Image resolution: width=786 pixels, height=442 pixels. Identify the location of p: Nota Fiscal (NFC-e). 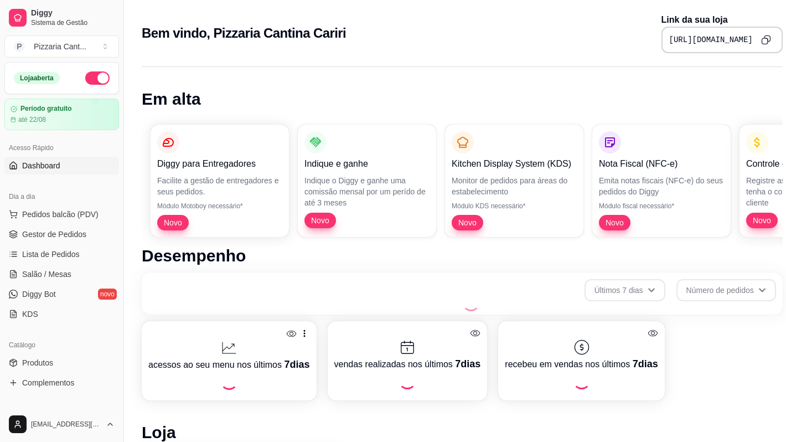
(661, 164).